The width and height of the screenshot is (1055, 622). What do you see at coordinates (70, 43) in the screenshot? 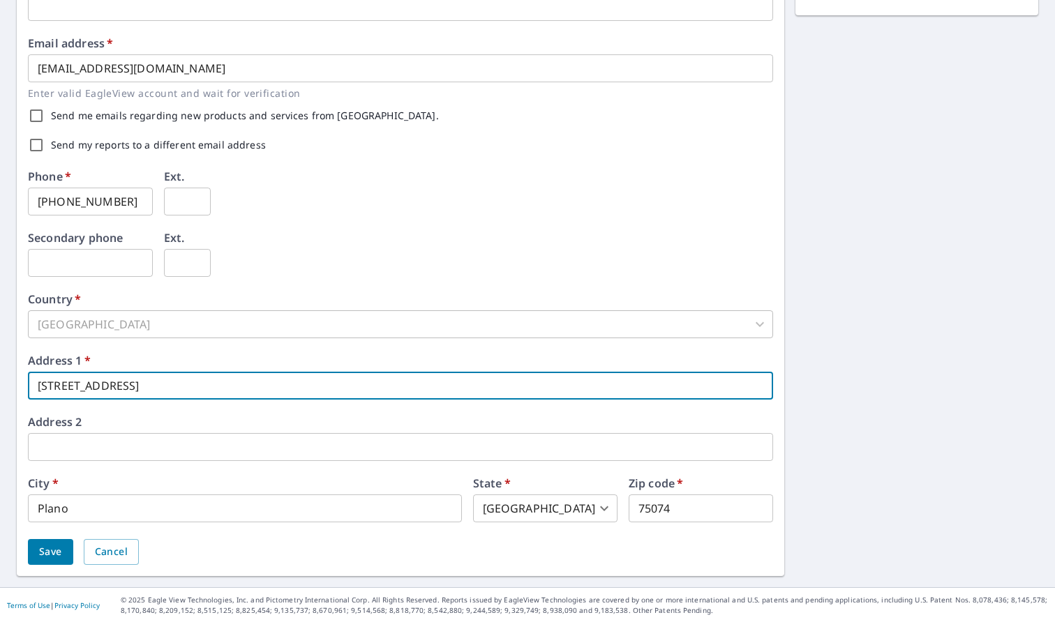
I see `label: Email address` at bounding box center [70, 43].